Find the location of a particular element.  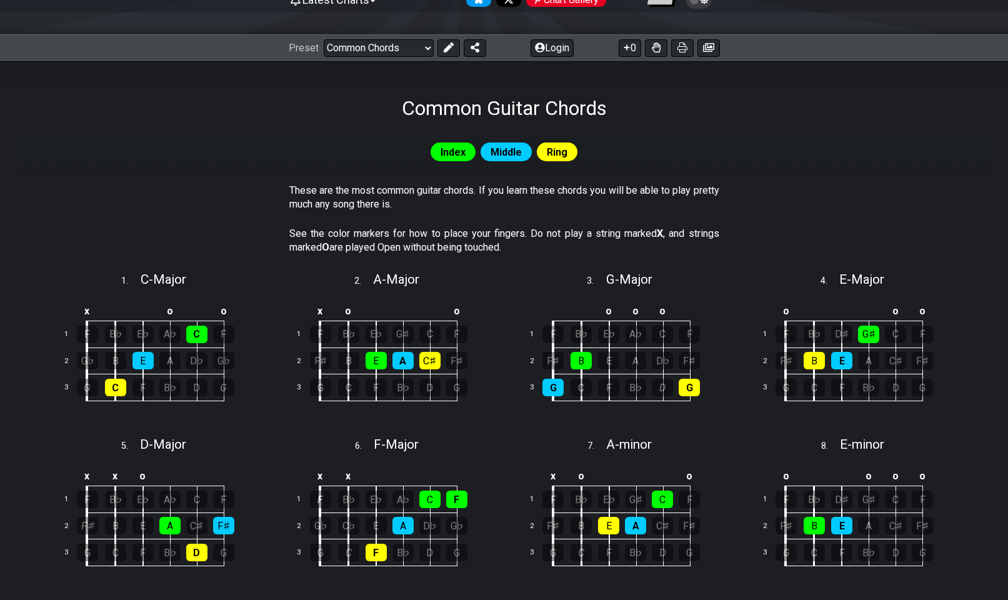

strong: O is located at coordinates (326, 247).